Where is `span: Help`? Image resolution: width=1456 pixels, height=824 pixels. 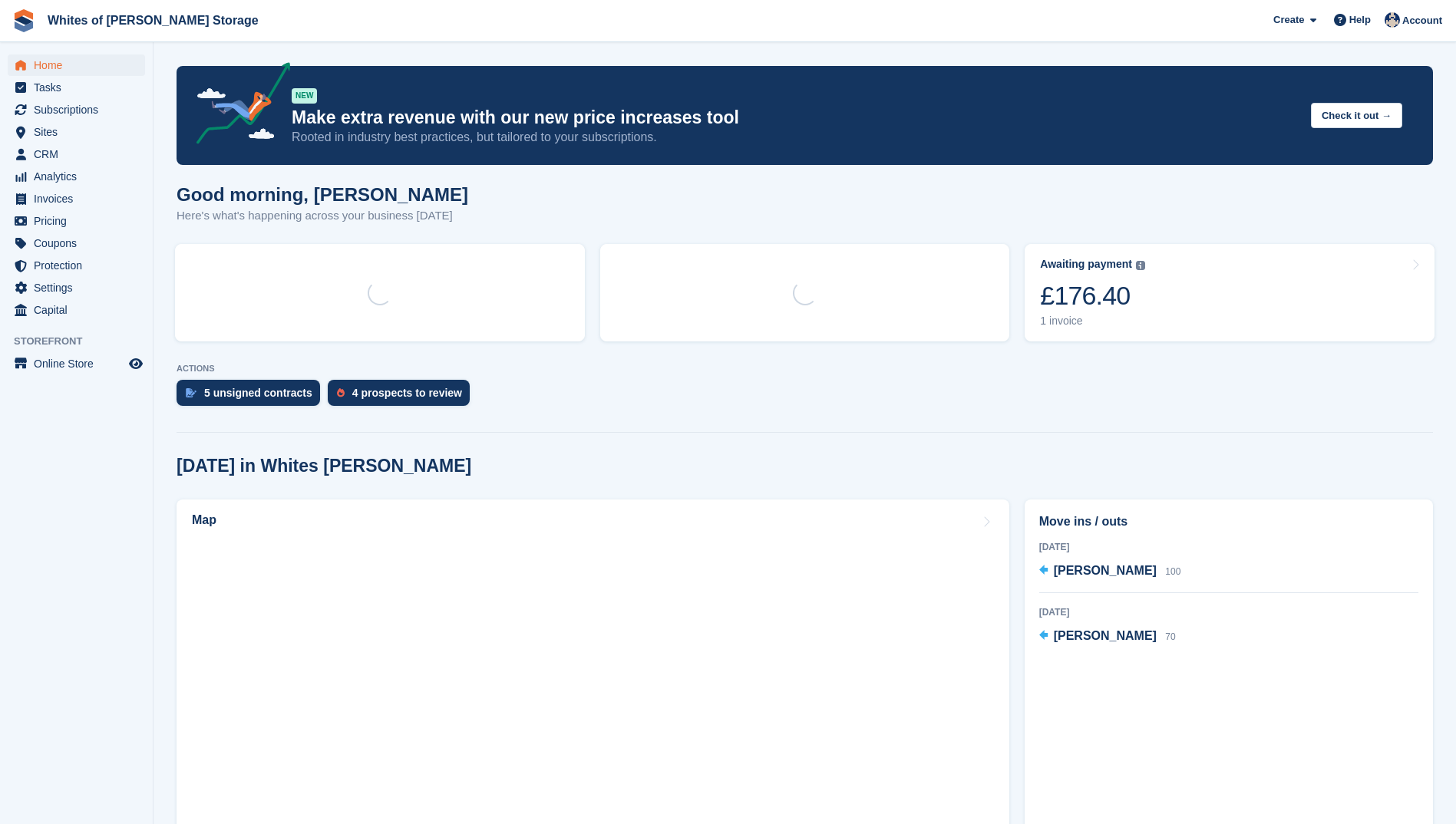
span: Help is located at coordinates (1360, 20).